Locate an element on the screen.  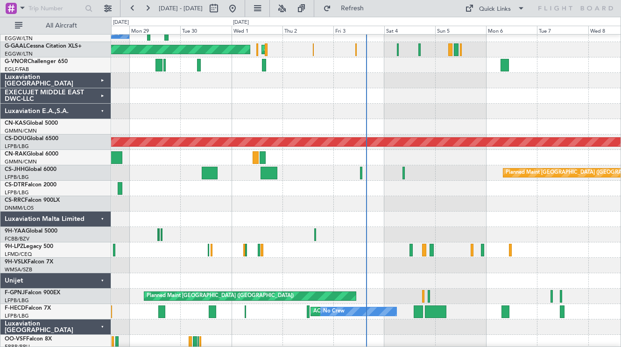
div: Tue 7 is located at coordinates (562, 30).